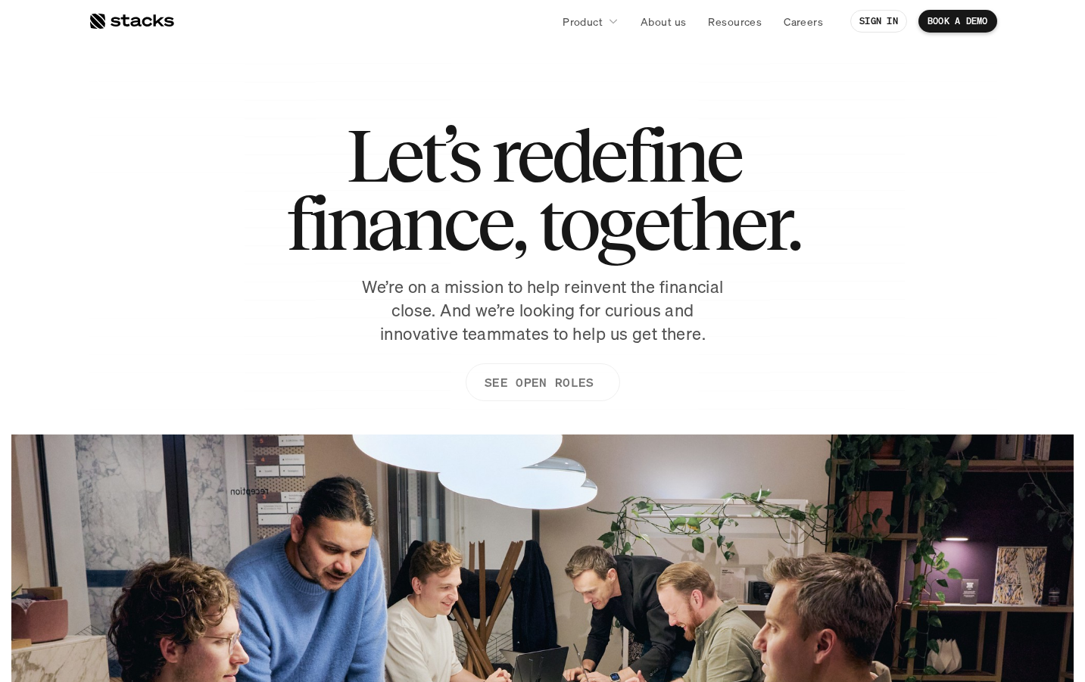 This screenshot has height=682, width=1085. I want to click on p: We’re on a mission to help reinvent the financial close. And we’re looking for curious and innova..., so click(543, 311).